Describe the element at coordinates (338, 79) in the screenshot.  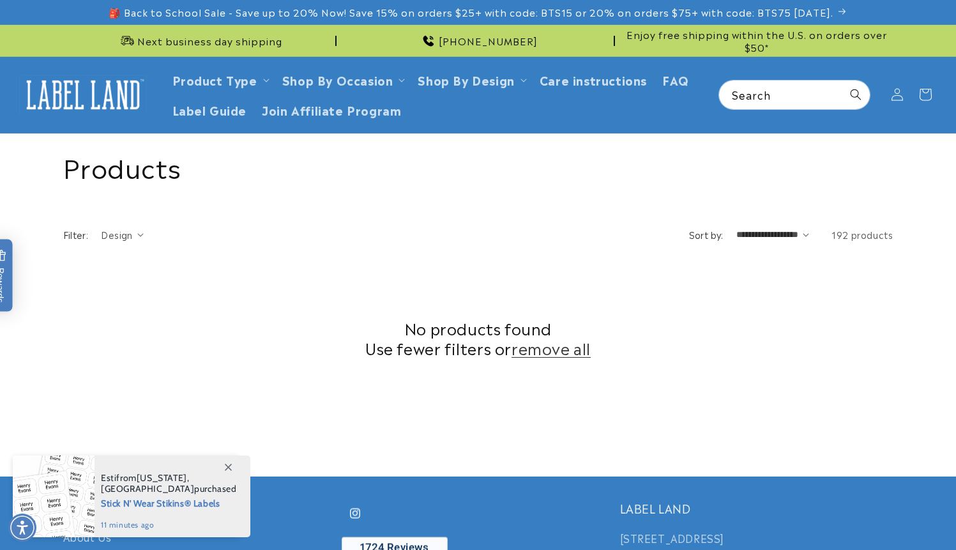
I see `span: Shop By Occasion` at that location.